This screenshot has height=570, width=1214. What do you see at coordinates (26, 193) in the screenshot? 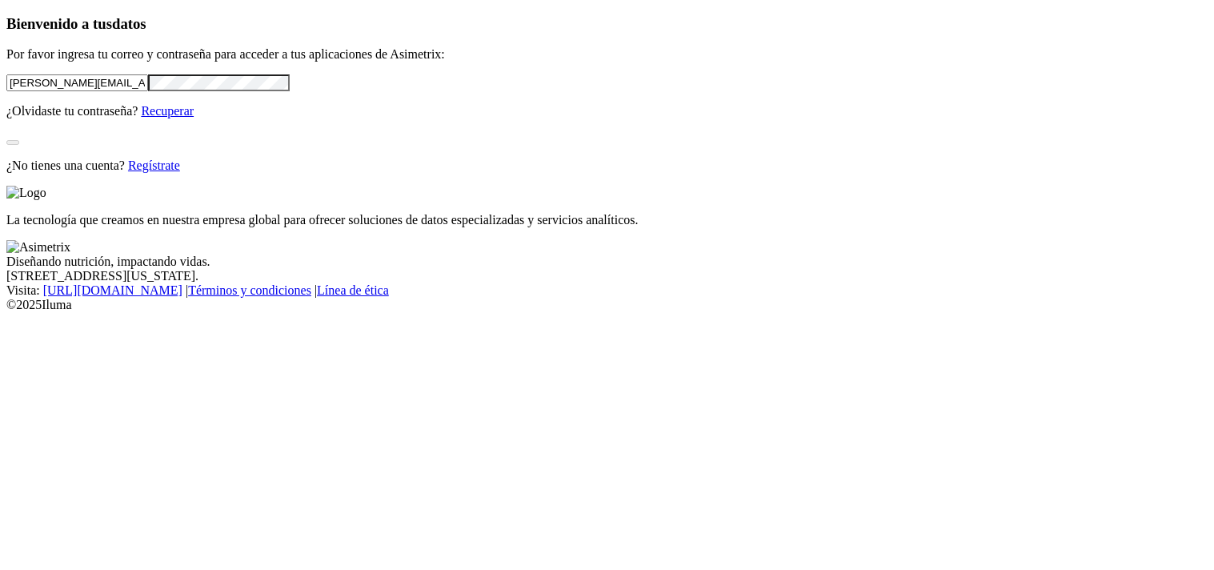
I see `img: Logo` at bounding box center [26, 193].